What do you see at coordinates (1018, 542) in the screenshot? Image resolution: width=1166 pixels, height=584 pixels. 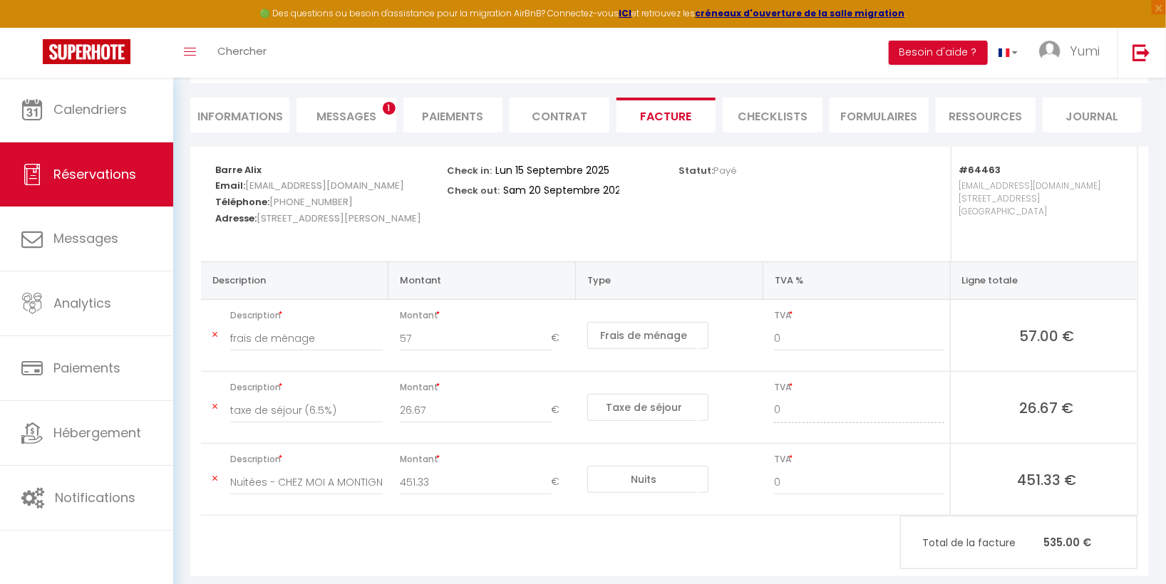 I see `p: 535.00 €` at bounding box center [1018, 542].